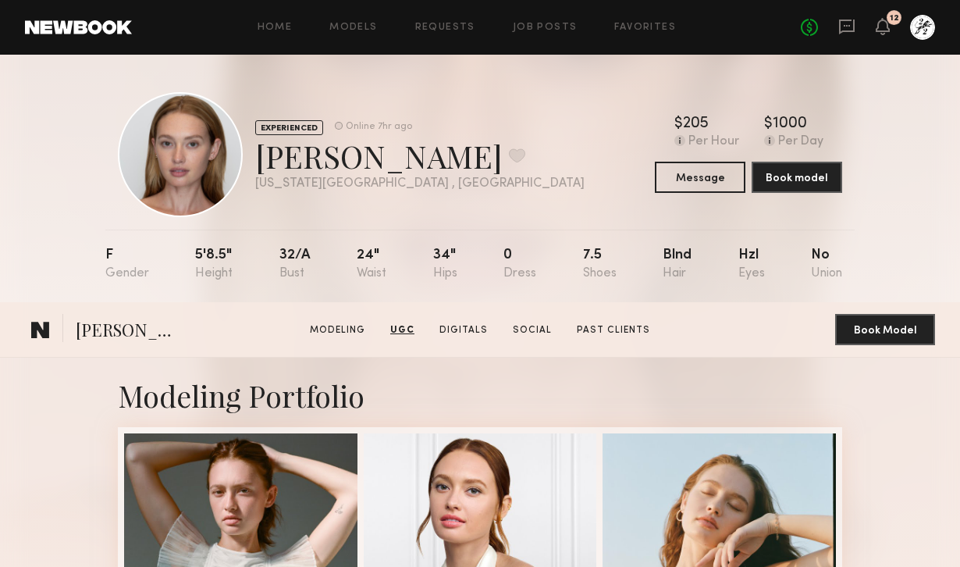 The width and height of the screenshot is (960, 567). What do you see at coordinates (677, 264) in the screenshot?
I see `div: Blnd` at bounding box center [677, 264].